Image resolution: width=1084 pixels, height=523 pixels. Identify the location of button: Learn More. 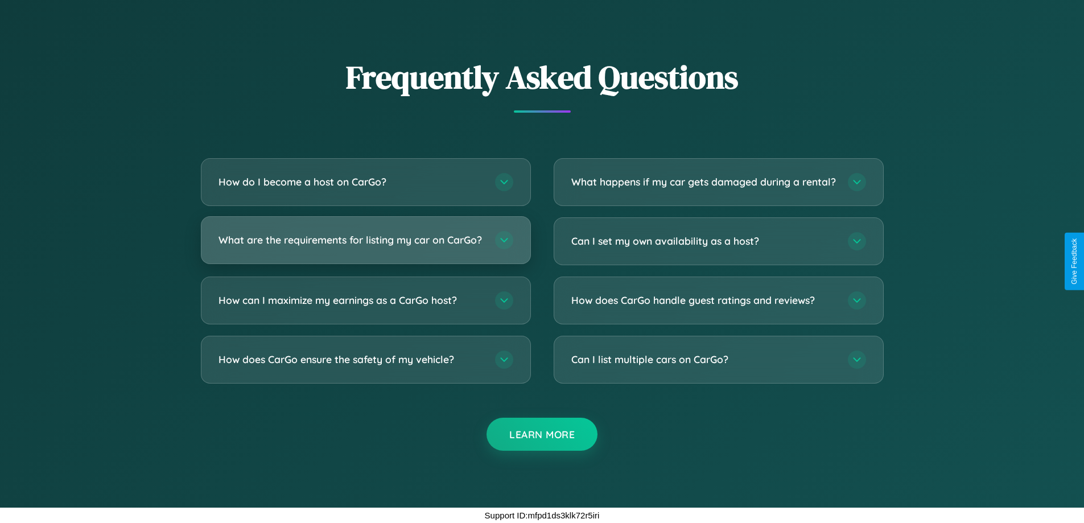
(542, 434).